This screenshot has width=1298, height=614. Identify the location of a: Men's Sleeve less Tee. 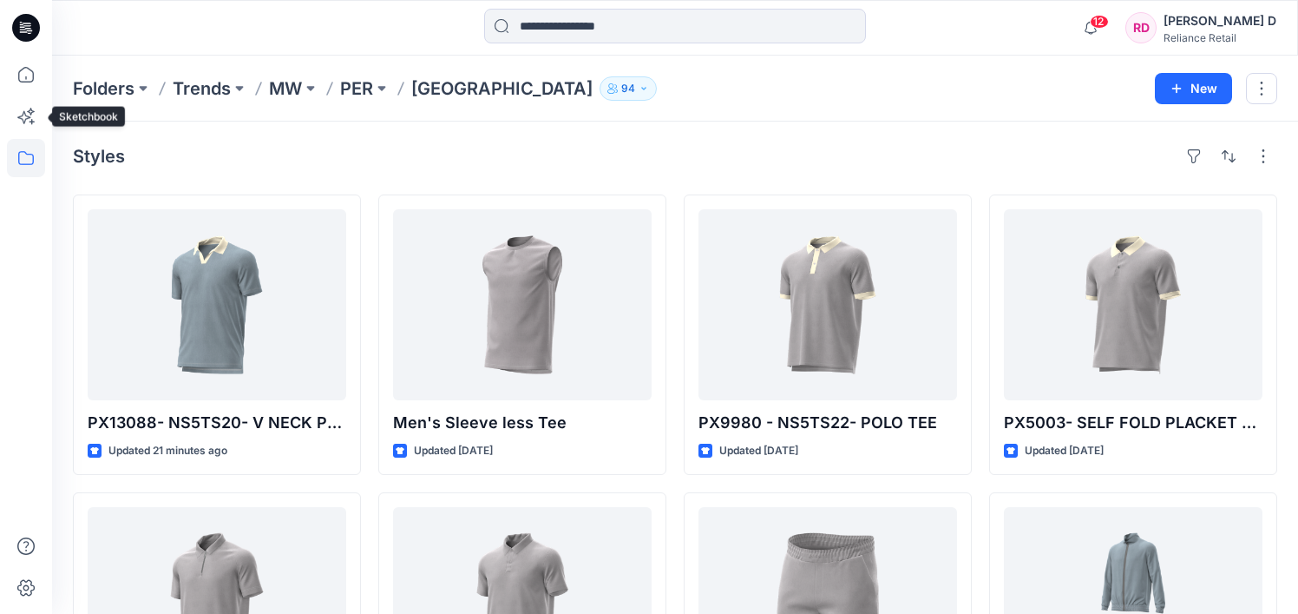
(522, 305).